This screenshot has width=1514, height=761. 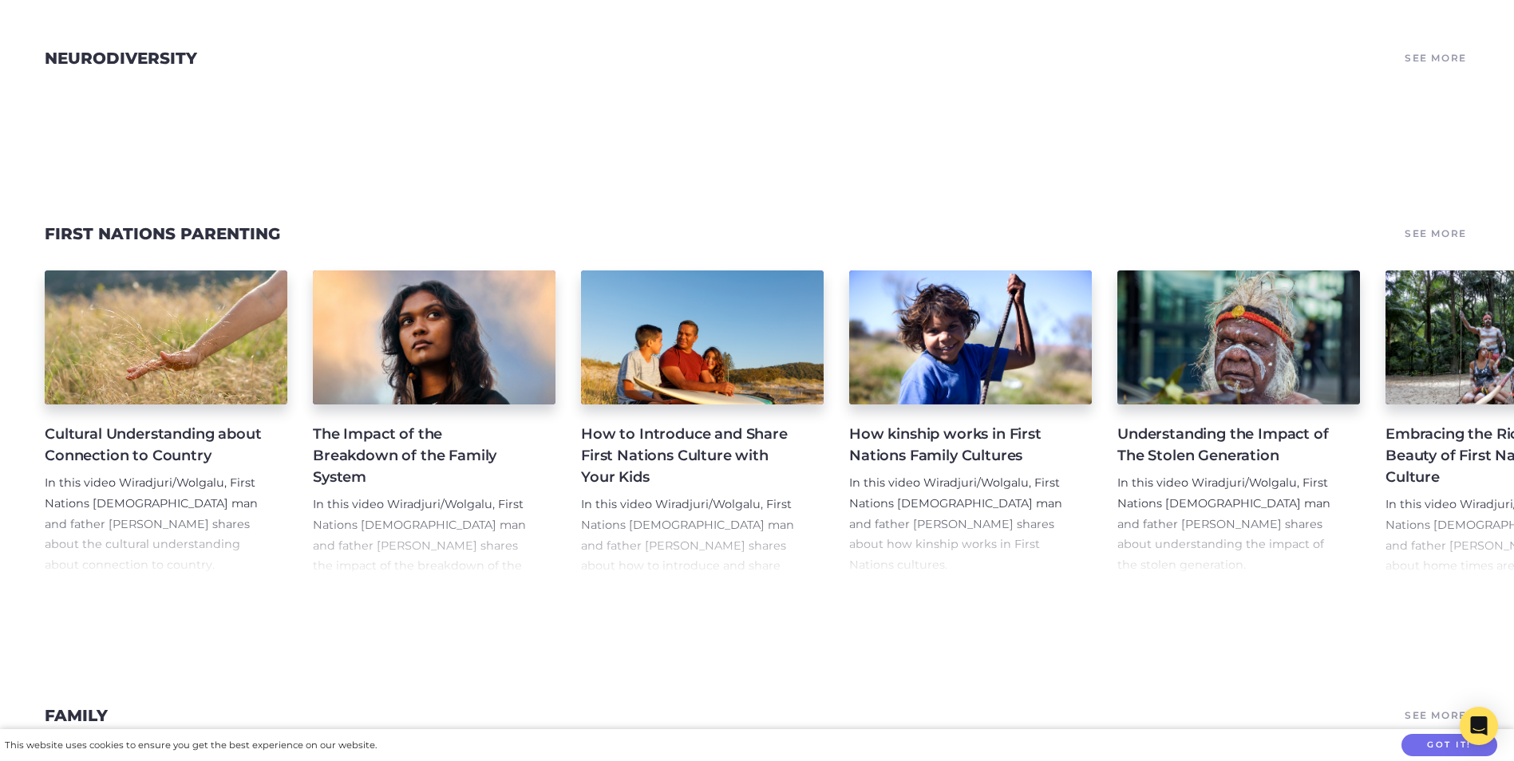 What do you see at coordinates (702, 424) in the screenshot?
I see `a: How to Introduce and Share First Nations Culture with Your Kids In this video Wiradjuri/Wolgalu, ...` at bounding box center [702, 424].